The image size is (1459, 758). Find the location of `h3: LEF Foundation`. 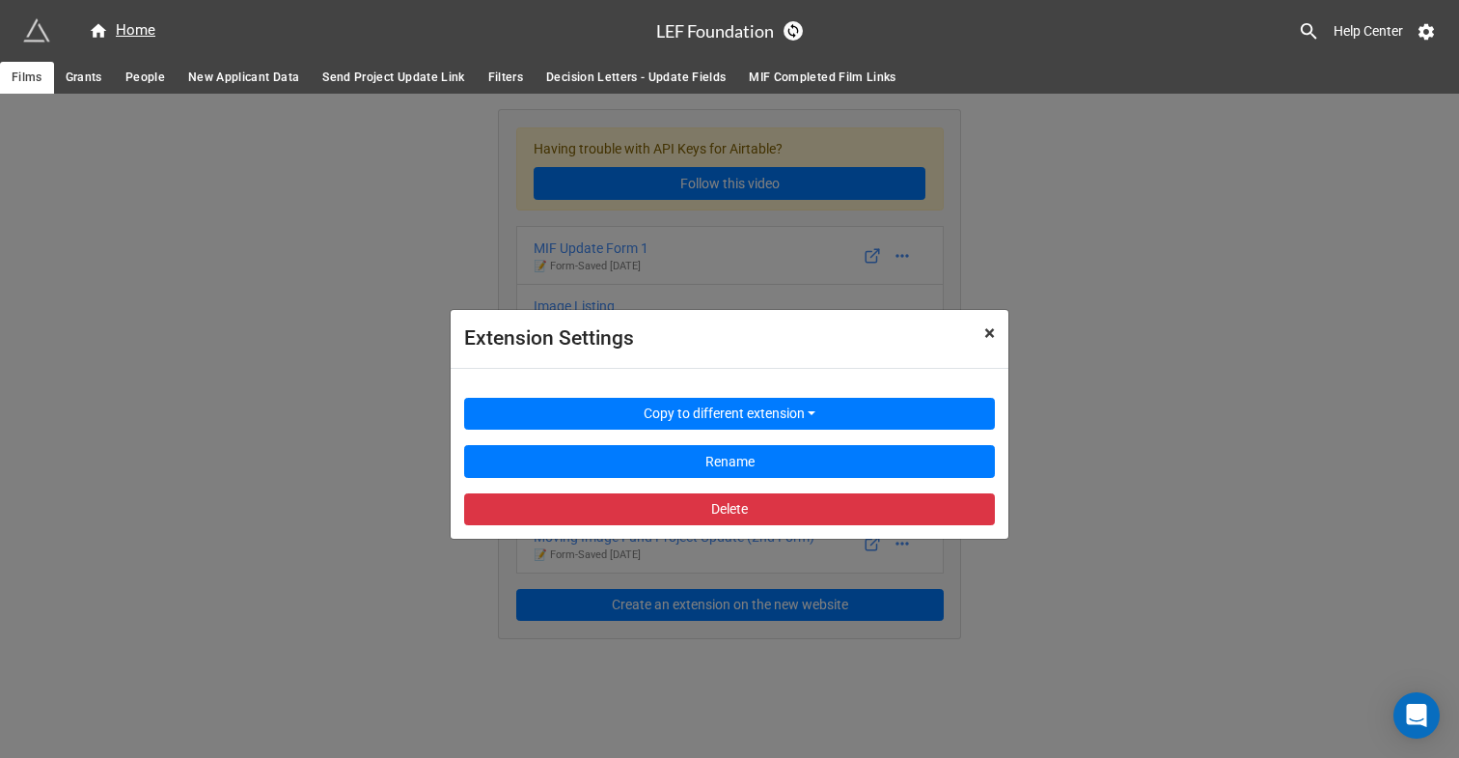

h3: LEF Foundation is located at coordinates (715, 31).